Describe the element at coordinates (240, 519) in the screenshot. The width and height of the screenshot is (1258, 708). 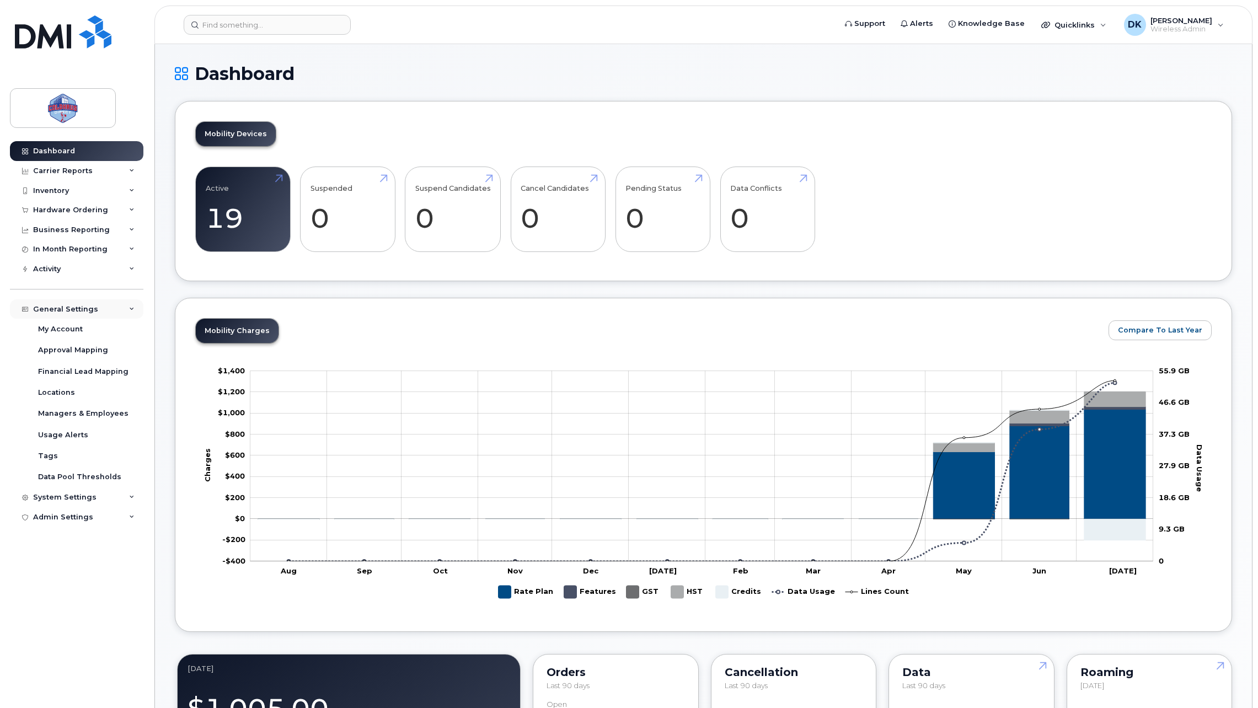
I see `tspan: $0` at that location.